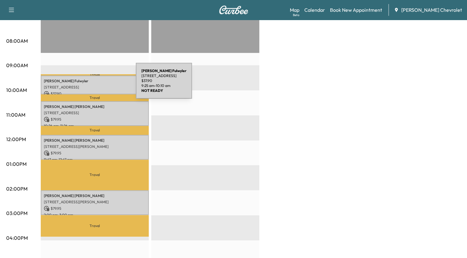 The width and height of the screenshot is (467, 258). I want to click on p: 10:00AM, so click(16, 90).